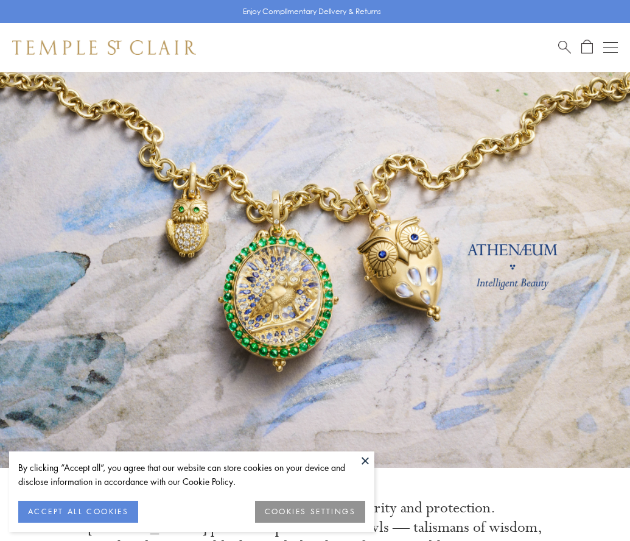  Describe the element at coordinates (78, 511) in the screenshot. I see `button: ACCEPT ALL COOKIES` at that location.